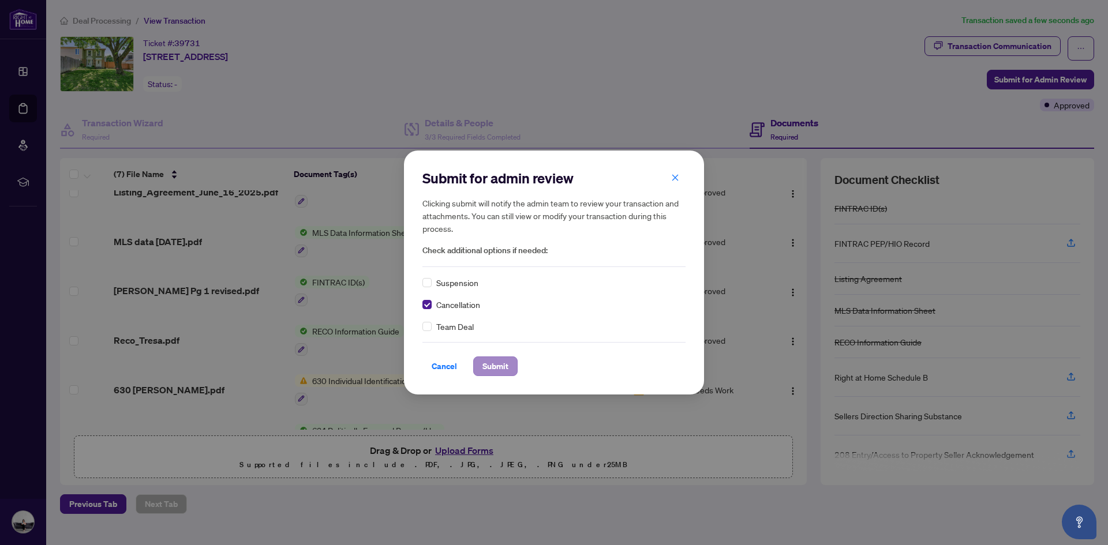  Describe the element at coordinates (554, 216) in the screenshot. I see `h5: Clicking submit will notify the admin team to review your transaction and attachments. You can st...` at that location.